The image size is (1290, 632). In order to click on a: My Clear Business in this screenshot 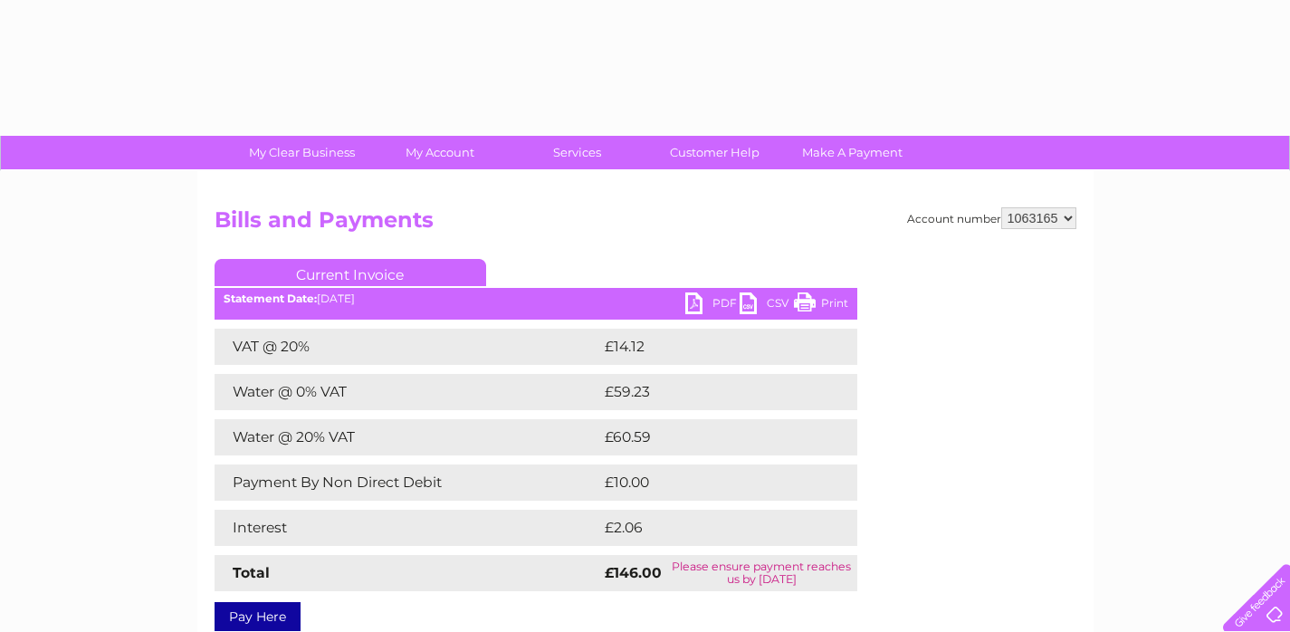, I will do `click(301, 152)`.